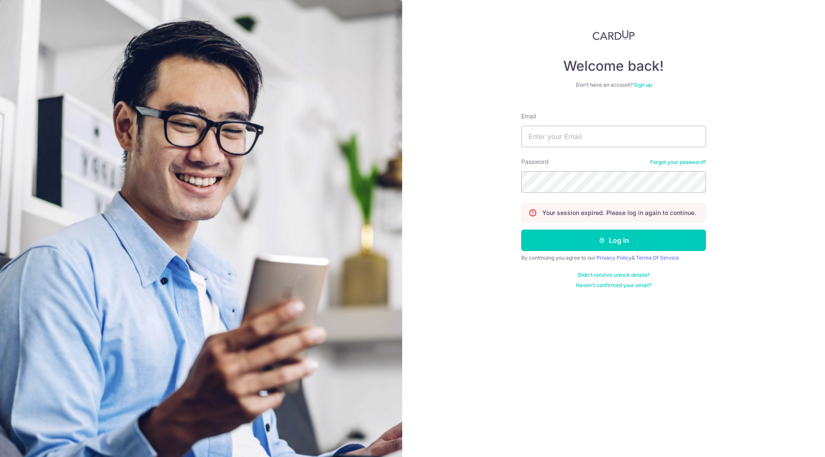  What do you see at coordinates (528, 116) in the screenshot?
I see `label: Email` at bounding box center [528, 116].